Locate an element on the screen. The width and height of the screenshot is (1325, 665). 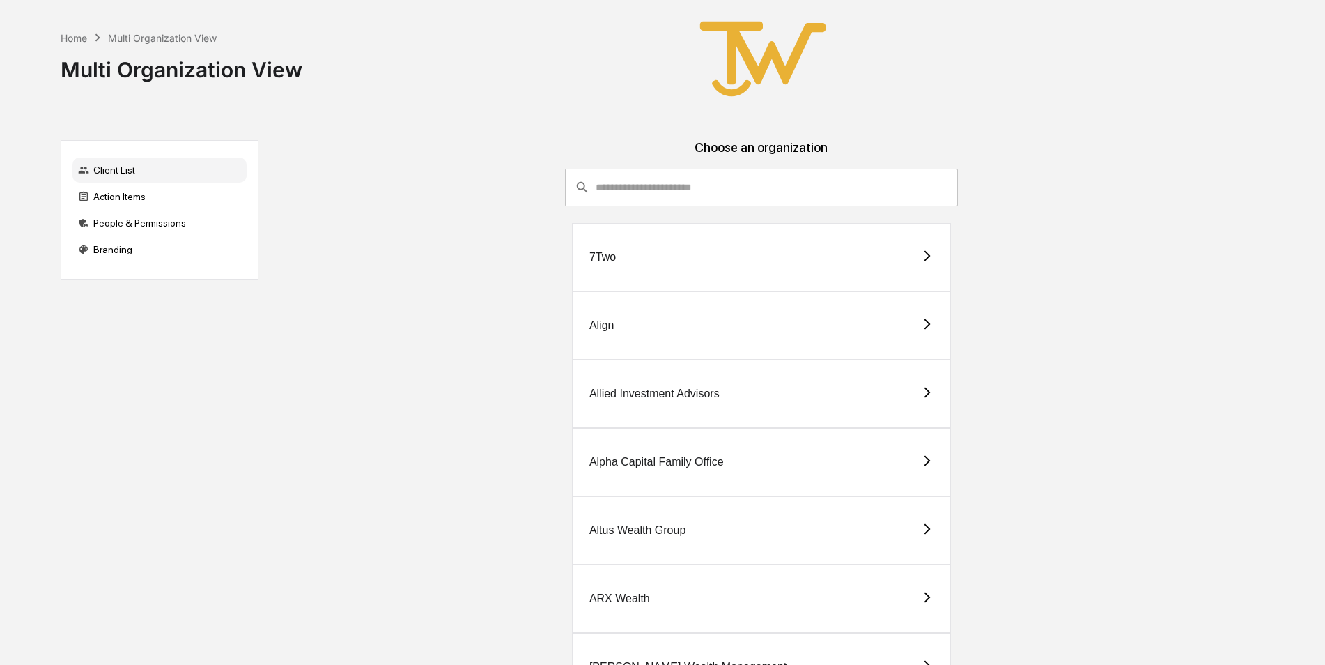
div: Allied Investment Advisors is located at coordinates (654, 394).